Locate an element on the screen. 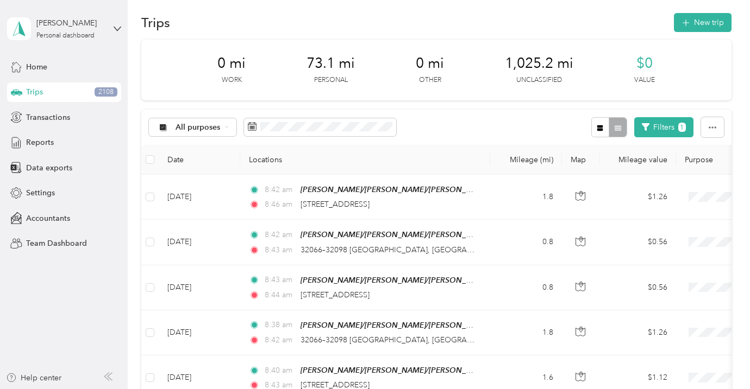 The image size is (750, 389). span: All purposes is located at coordinates (198, 128).